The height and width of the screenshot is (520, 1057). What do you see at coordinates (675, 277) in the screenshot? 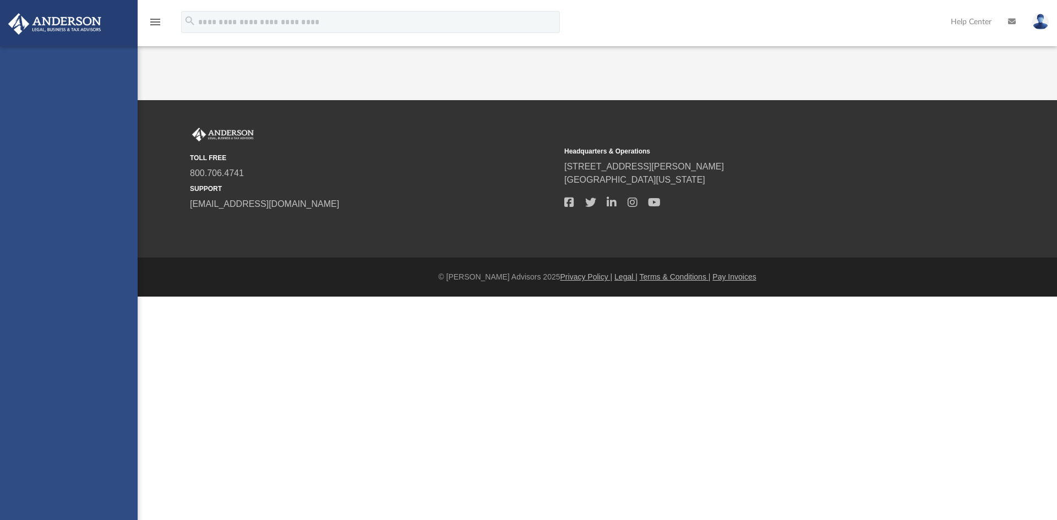
I see `a: Terms & Conditions |` at bounding box center [675, 277].